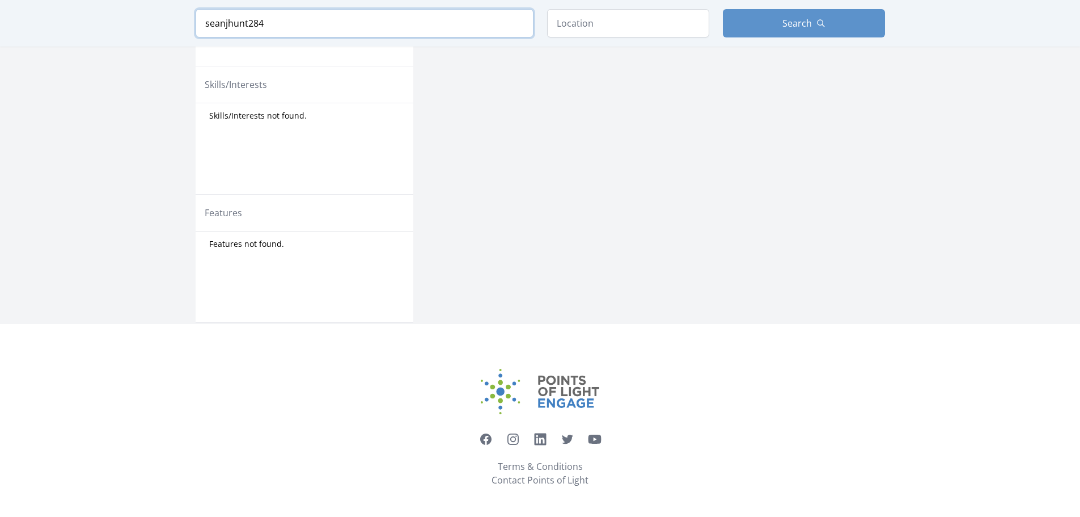 This screenshot has width=1080, height=517. Describe the element at coordinates (804, 23) in the screenshot. I see `button: Search` at that location.